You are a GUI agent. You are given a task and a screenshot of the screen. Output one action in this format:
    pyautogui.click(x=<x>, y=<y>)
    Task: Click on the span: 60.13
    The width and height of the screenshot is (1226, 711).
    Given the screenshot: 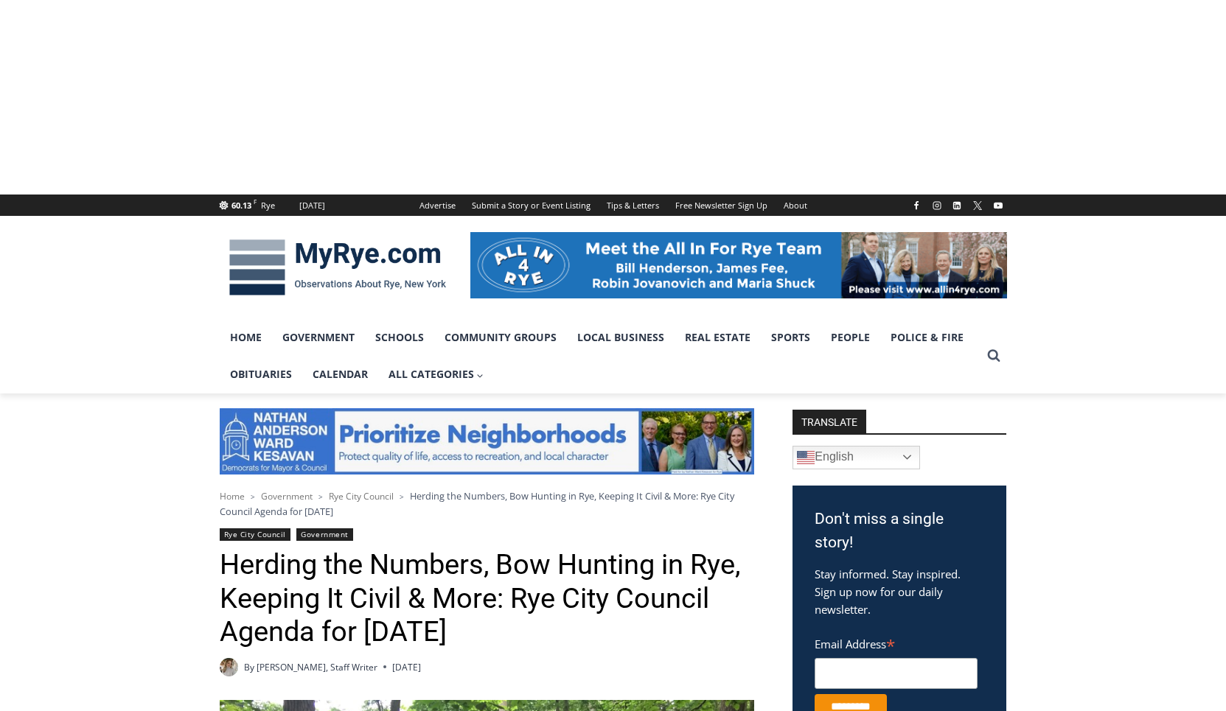 What is the action you would take?
    pyautogui.click(x=241, y=205)
    